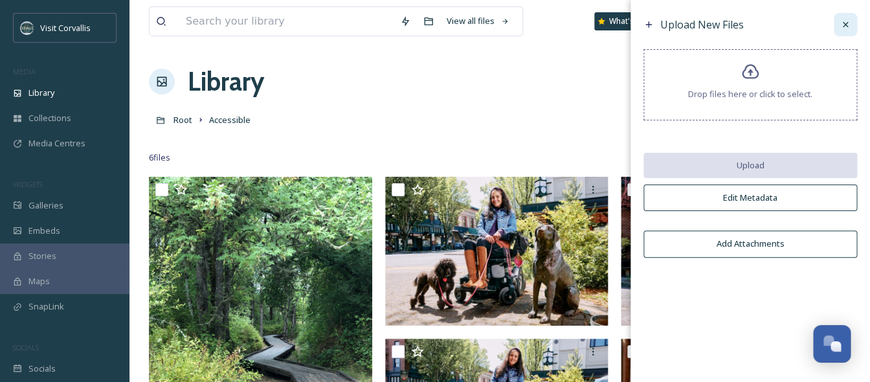 The image size is (870, 382). What do you see at coordinates (477, 21) in the screenshot?
I see `a: View all files` at bounding box center [477, 21].